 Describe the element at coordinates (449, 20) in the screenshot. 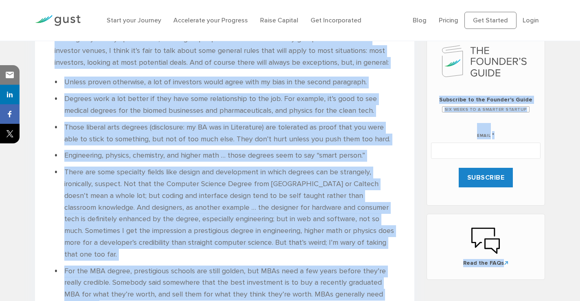

I see `a: Pricing` at that location.